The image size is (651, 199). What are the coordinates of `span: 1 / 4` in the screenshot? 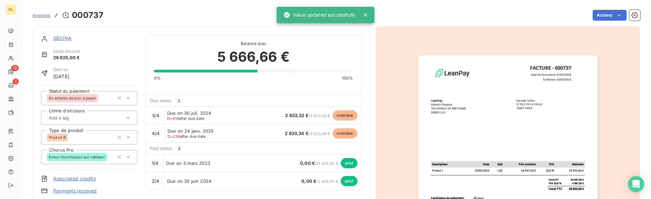 It's located at (155, 163).